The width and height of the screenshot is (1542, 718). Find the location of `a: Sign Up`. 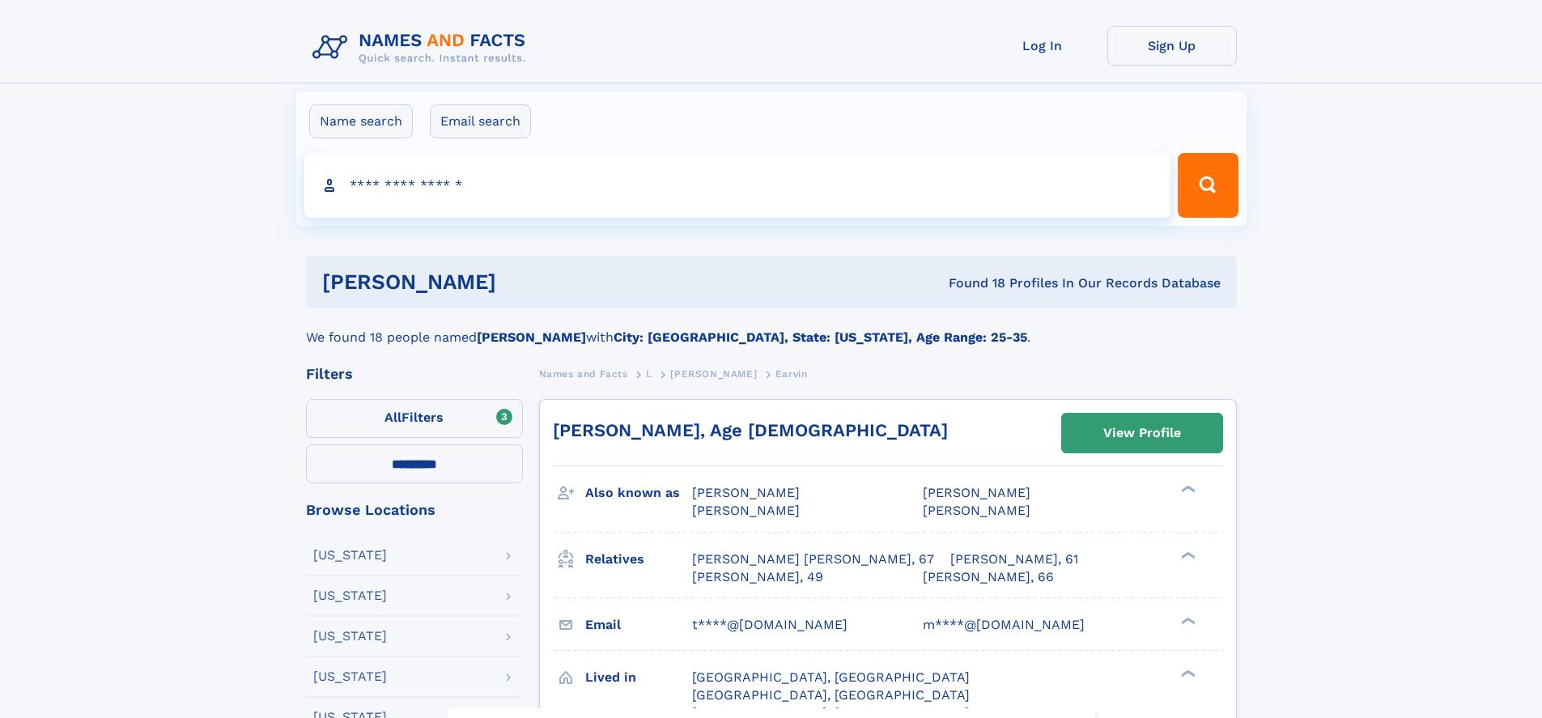

a: Sign Up is located at coordinates (1172, 45).